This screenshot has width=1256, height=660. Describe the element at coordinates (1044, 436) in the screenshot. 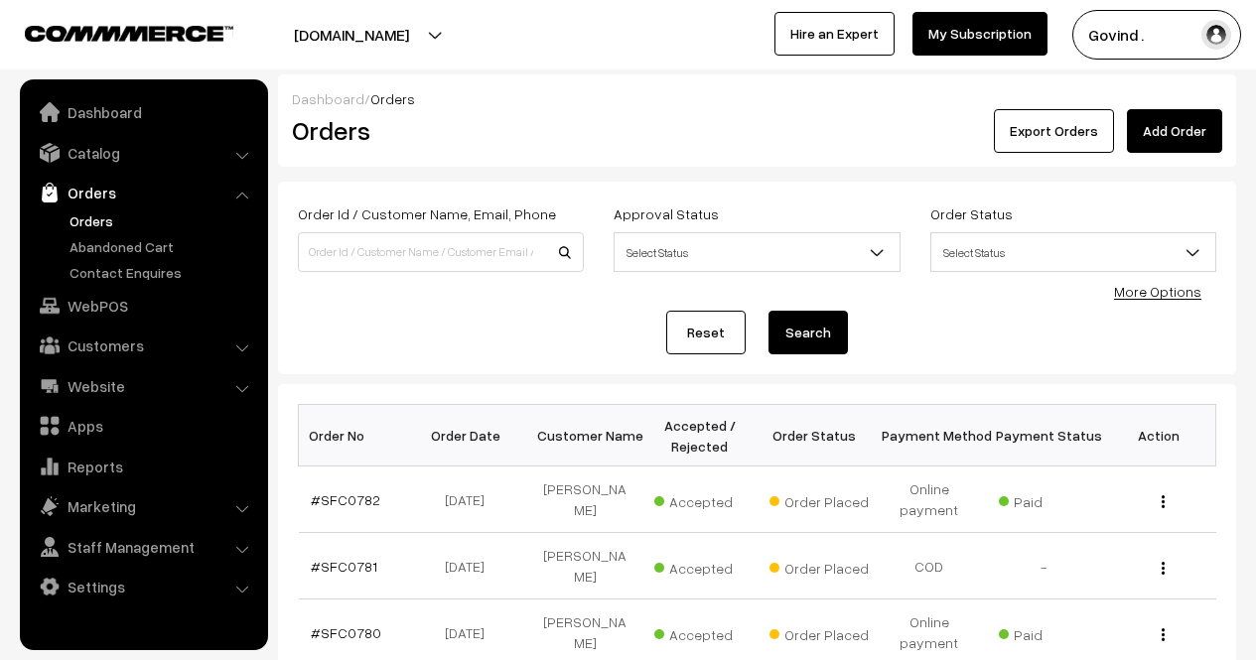

I see `th: Payment Status` at that location.